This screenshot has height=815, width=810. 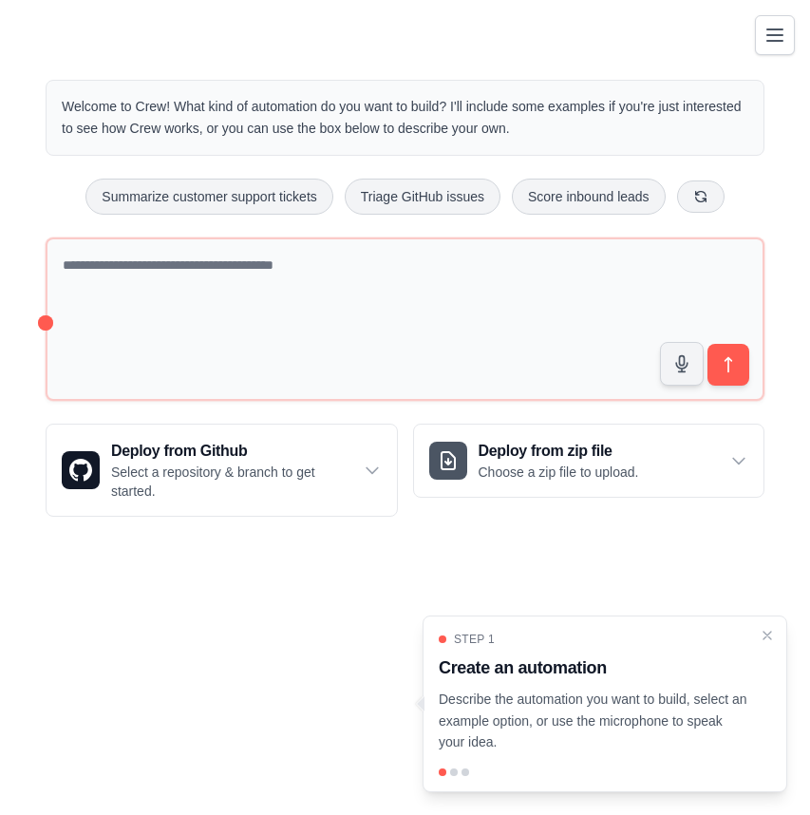 I want to click on p: Select a repository & branch to get started., so click(x=236, y=482).